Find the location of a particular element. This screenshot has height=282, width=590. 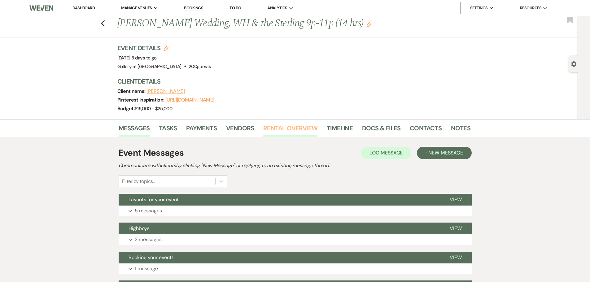

span: 200 guests is located at coordinates (200, 67).